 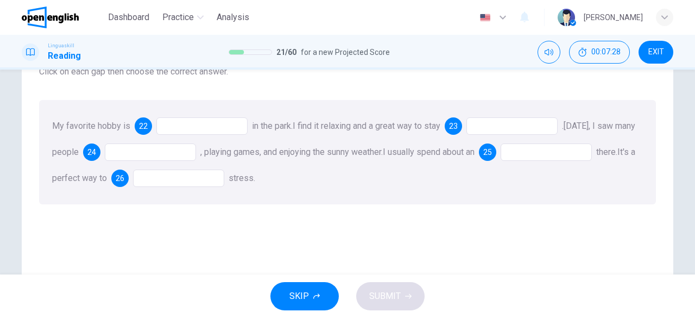 What do you see at coordinates (299, 296) in the screenshot?
I see `span: SKIP` at bounding box center [299, 296].